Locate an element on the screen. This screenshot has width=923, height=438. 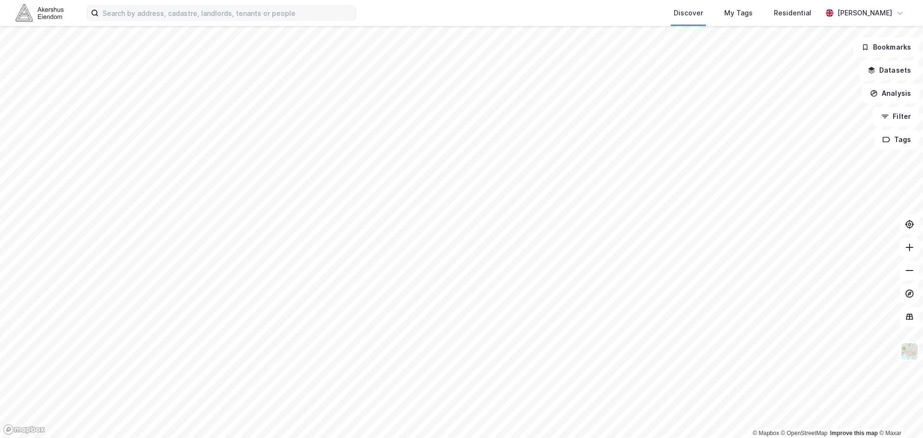
button: Datasets is located at coordinates (889, 70).